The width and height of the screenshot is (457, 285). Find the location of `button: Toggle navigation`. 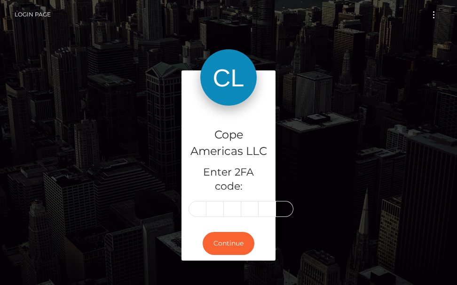

button: Toggle navigation is located at coordinates (433, 15).